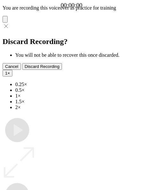  What do you see at coordinates (78, 102) in the screenshot?
I see `li: 1.5×` at bounding box center [78, 102].